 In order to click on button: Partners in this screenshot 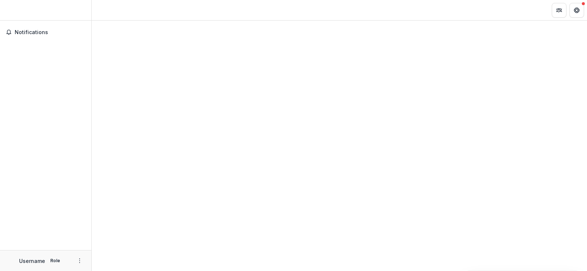, I will do `click(559, 10)`.